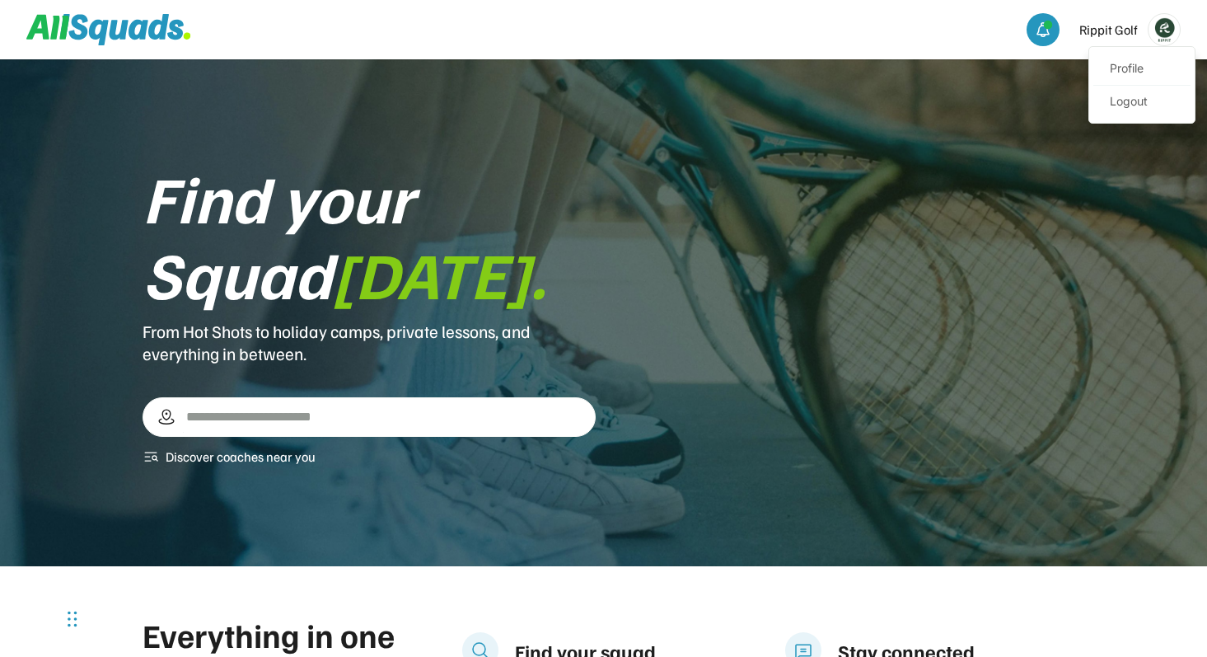 This screenshot has width=1207, height=657. What do you see at coordinates (369, 235) in the screenshot?
I see `div: Find your Squad` at bounding box center [369, 235].